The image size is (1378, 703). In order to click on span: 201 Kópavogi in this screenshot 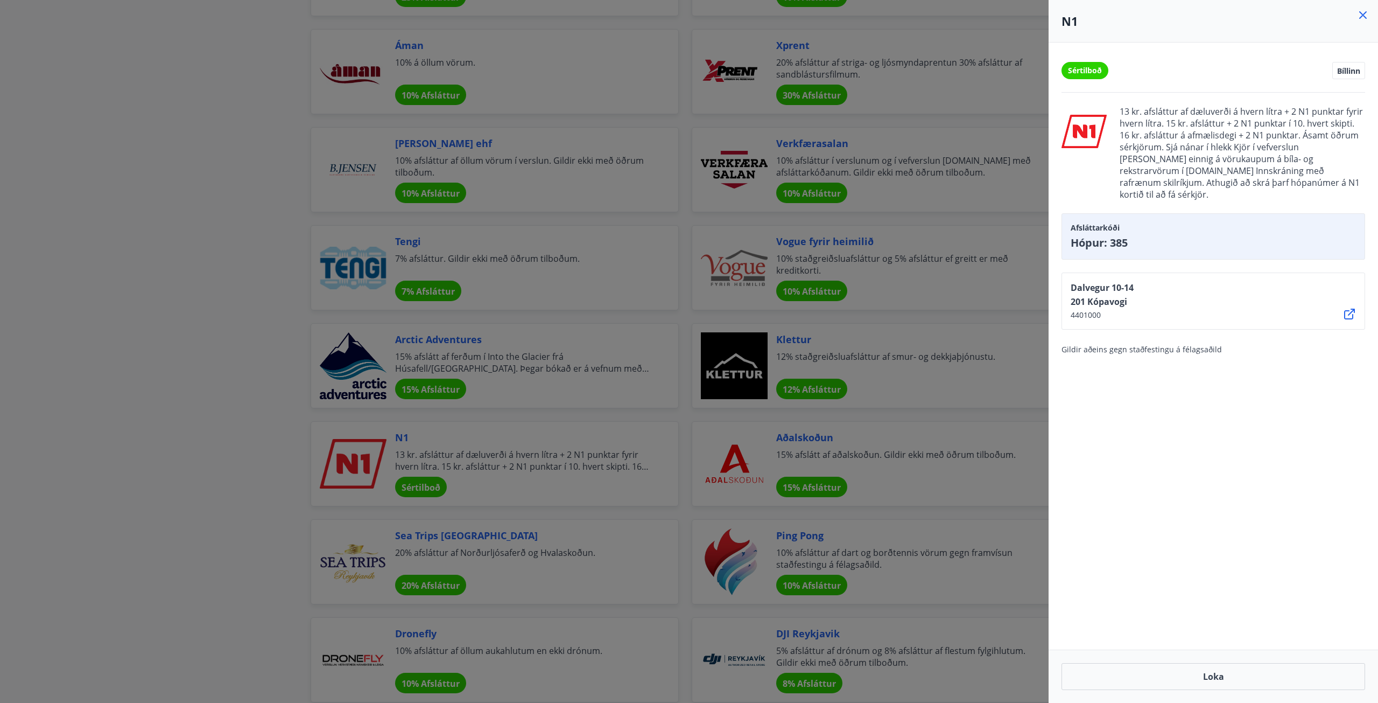, I will do `click(1102, 302)`.